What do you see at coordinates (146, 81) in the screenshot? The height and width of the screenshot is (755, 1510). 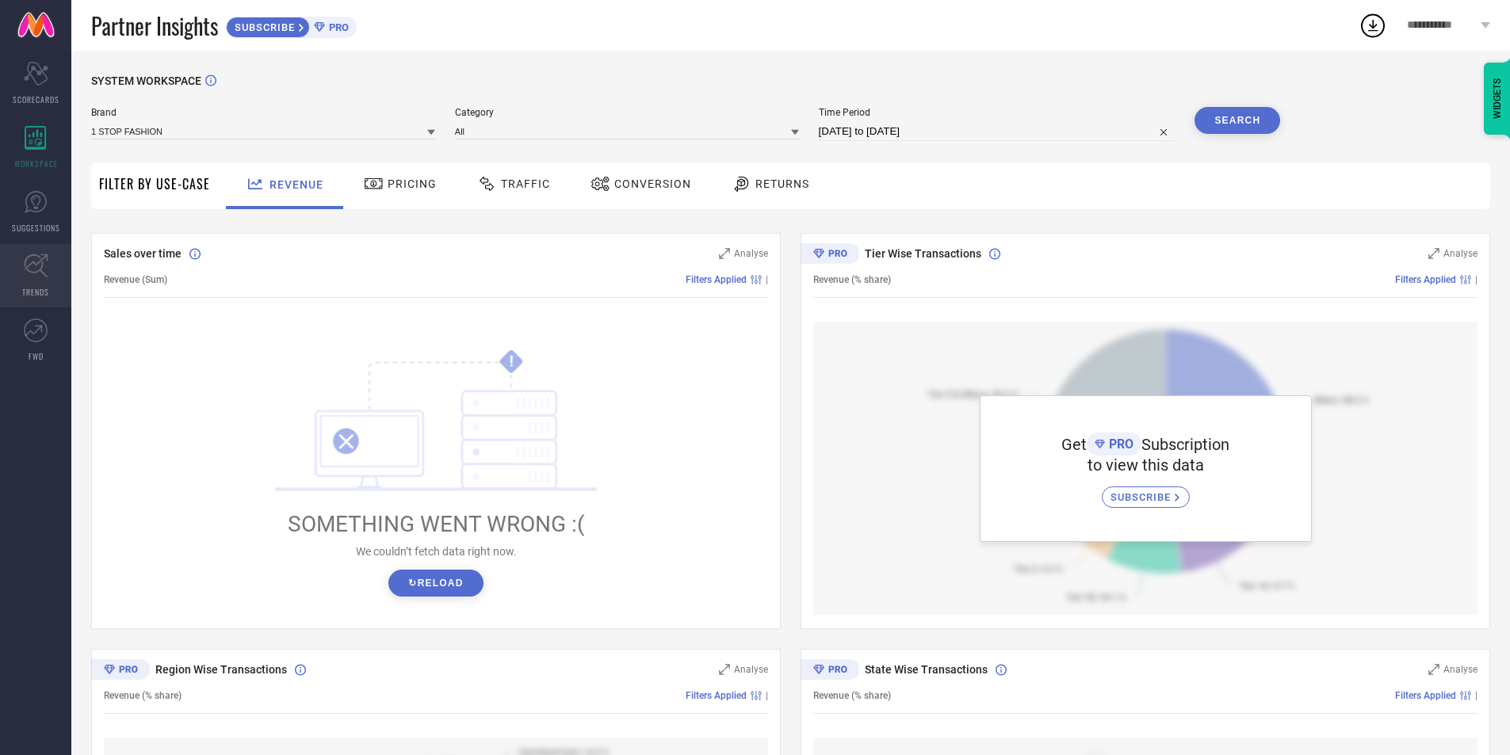 I see `span: SYSTEM WORKSPACE` at bounding box center [146, 81].